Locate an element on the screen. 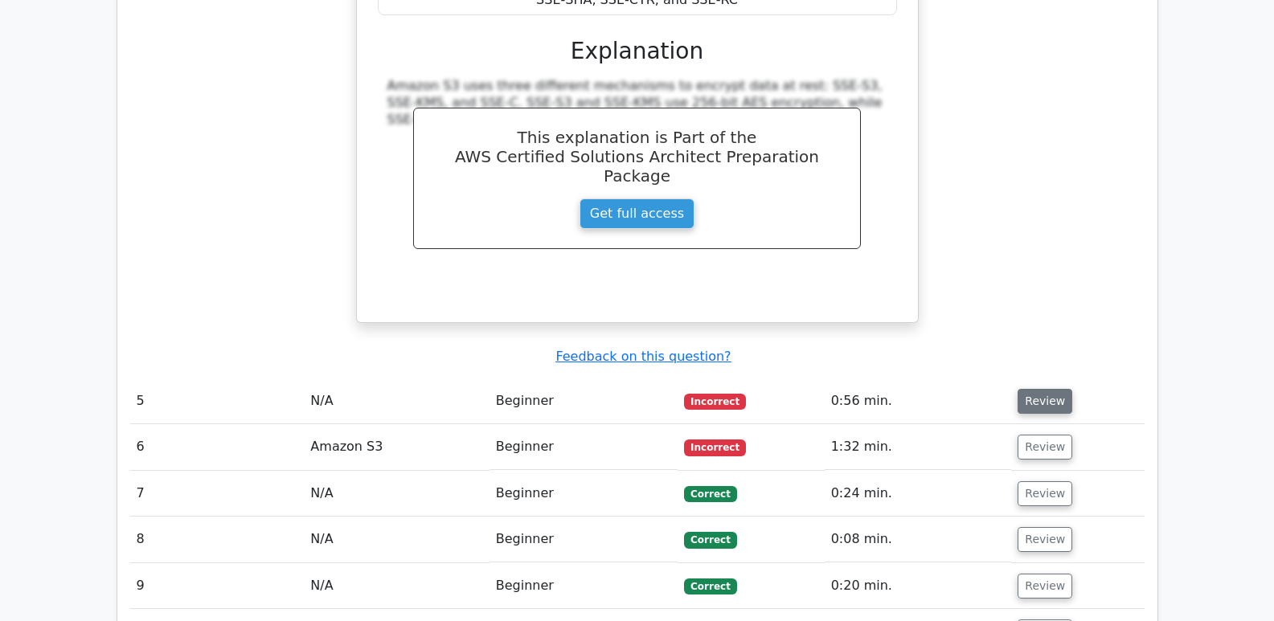  td: 0:24 min. is located at coordinates (918, 493).